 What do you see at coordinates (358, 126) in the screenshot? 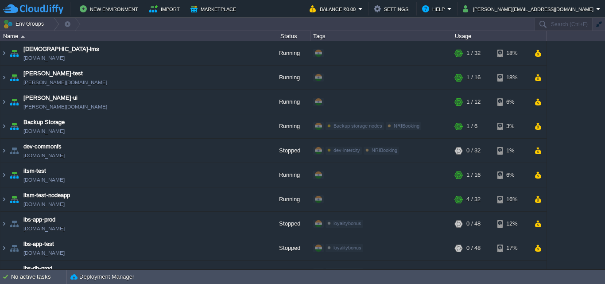
I see `span: Backup storage nodes` at bounding box center [358, 126].